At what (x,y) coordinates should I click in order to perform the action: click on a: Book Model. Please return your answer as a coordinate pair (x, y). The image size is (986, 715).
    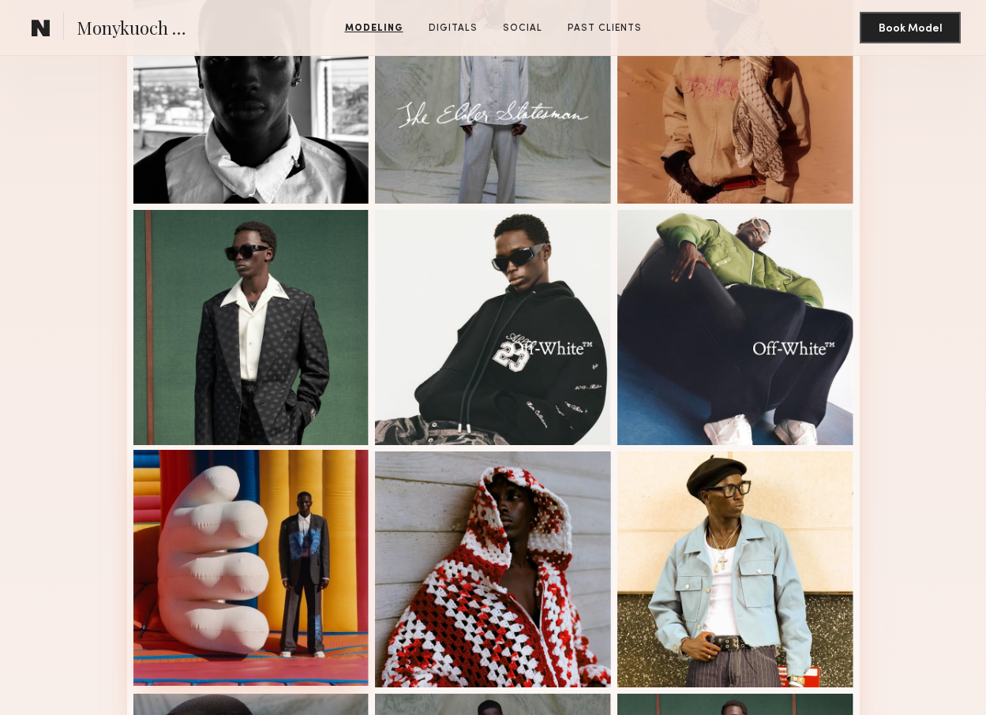
    Looking at the image, I should click on (910, 27).